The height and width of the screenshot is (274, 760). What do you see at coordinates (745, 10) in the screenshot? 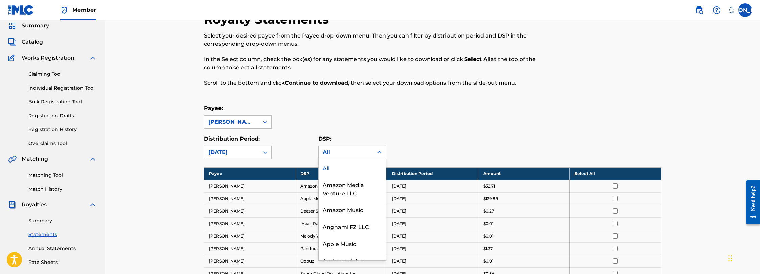
I see `div: User Menu` at bounding box center [745, 10].